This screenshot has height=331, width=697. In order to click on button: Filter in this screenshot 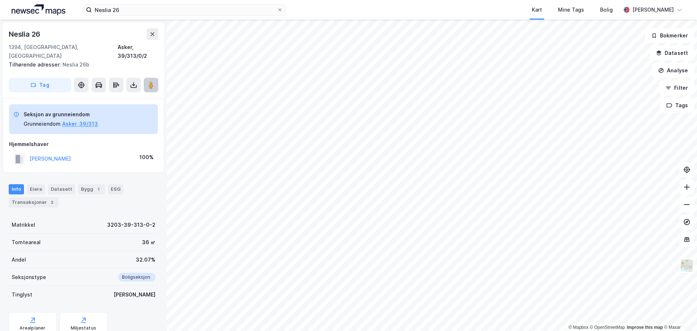, I will do `click(677, 88)`.